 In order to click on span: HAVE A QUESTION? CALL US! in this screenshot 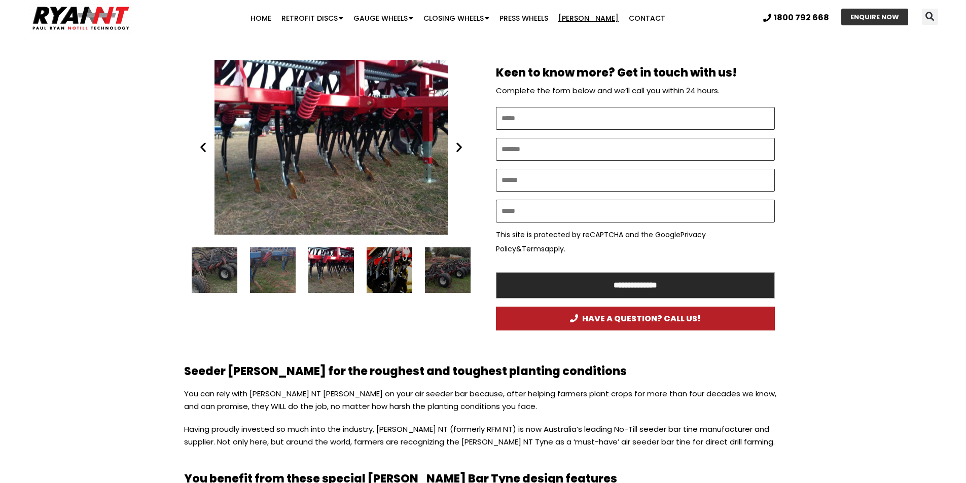, I will do `click(635, 318)`.